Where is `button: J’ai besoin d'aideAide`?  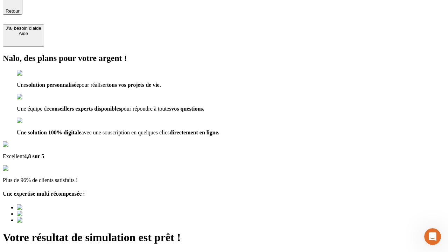
button: J’ai besoin d'aideAide is located at coordinates (23, 35).